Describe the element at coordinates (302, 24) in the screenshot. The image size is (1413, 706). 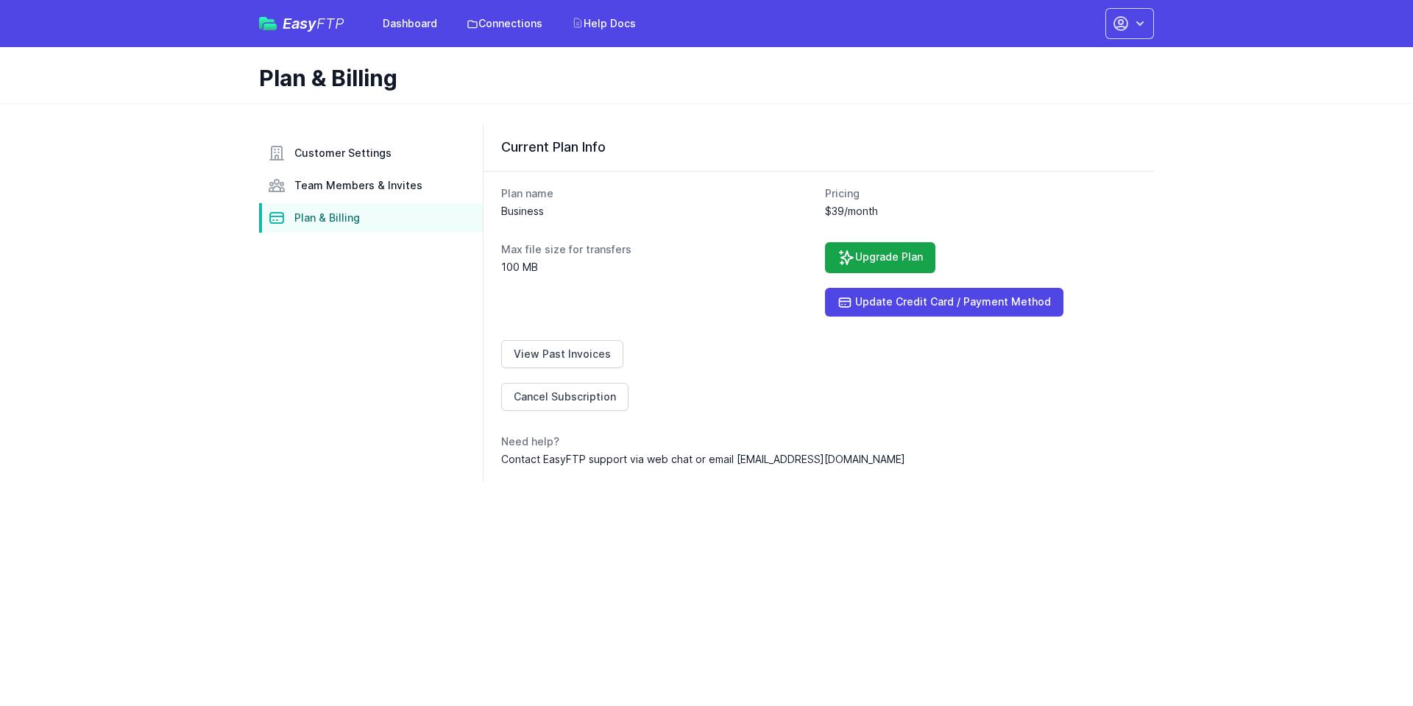
I see `a: EasyFTP` at that location.